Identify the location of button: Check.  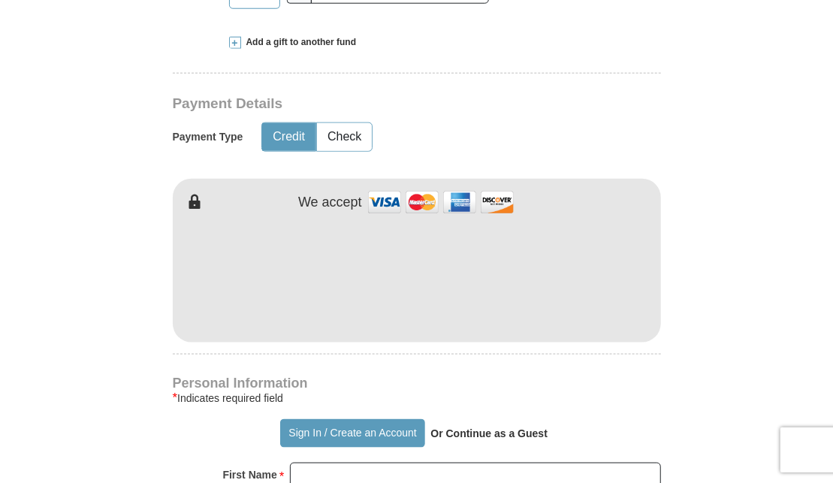
(344, 137).